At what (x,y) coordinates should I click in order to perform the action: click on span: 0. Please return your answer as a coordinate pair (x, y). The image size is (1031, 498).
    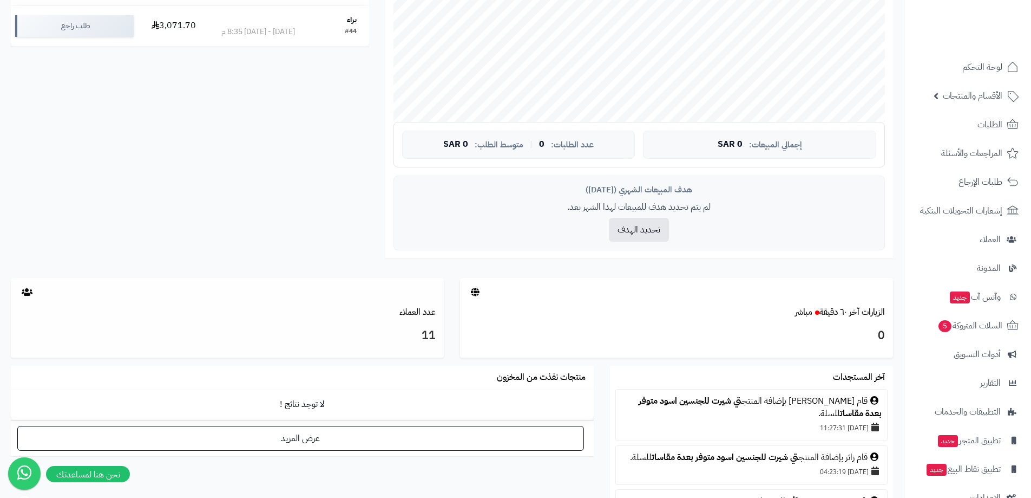
    Looking at the image, I should click on (542, 145).